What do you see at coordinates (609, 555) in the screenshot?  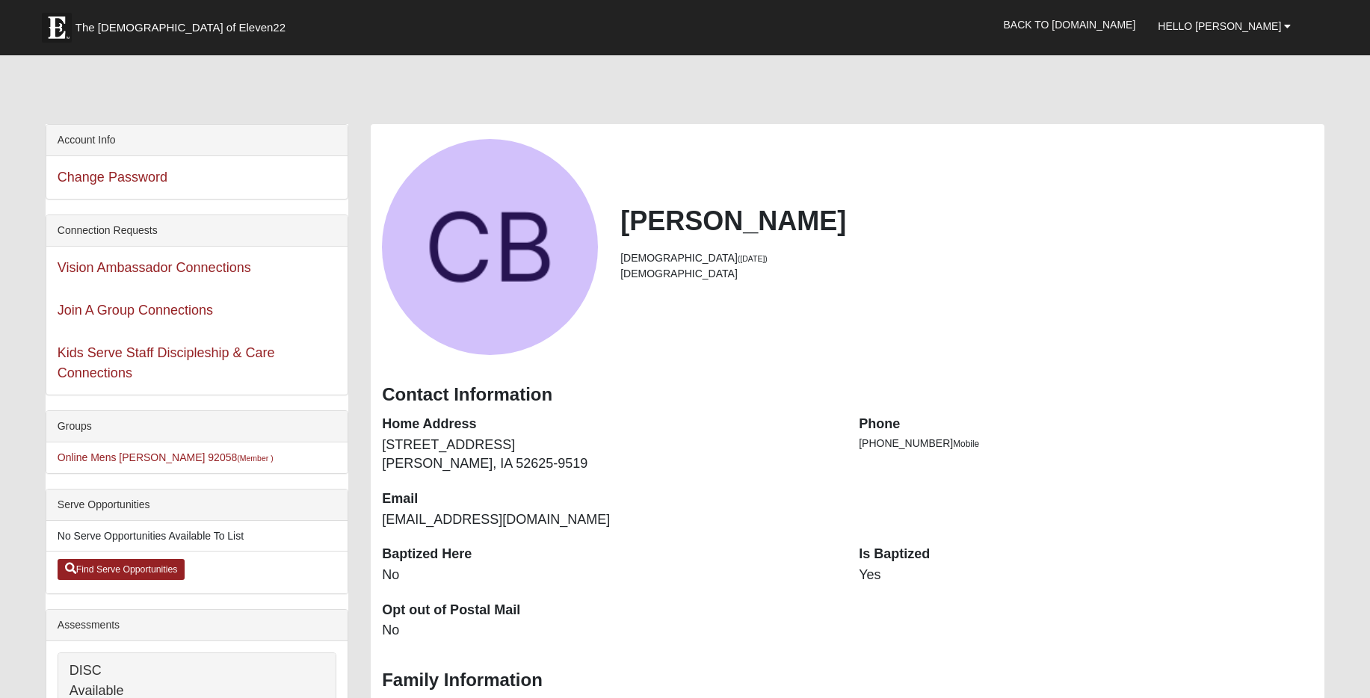 I see `dt: Baptized Here` at bounding box center [609, 555].